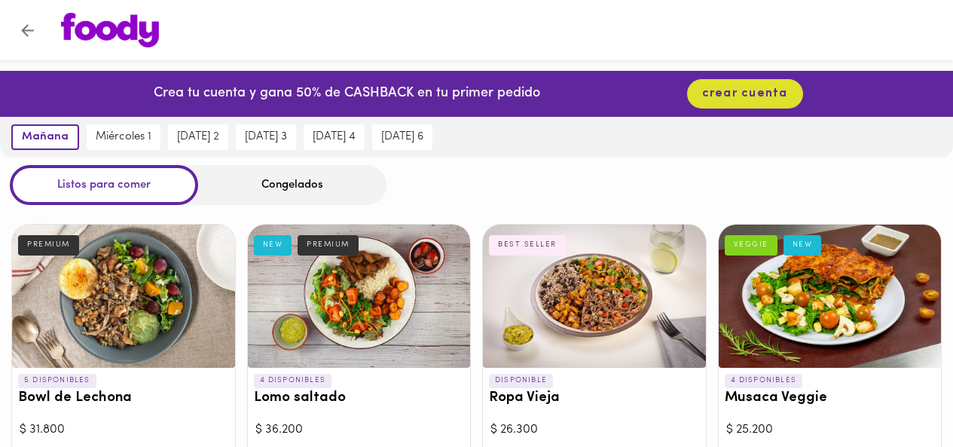 The width and height of the screenshot is (953, 447). What do you see at coordinates (123, 137) in the screenshot?
I see `button: miércoles 1` at bounding box center [123, 137].